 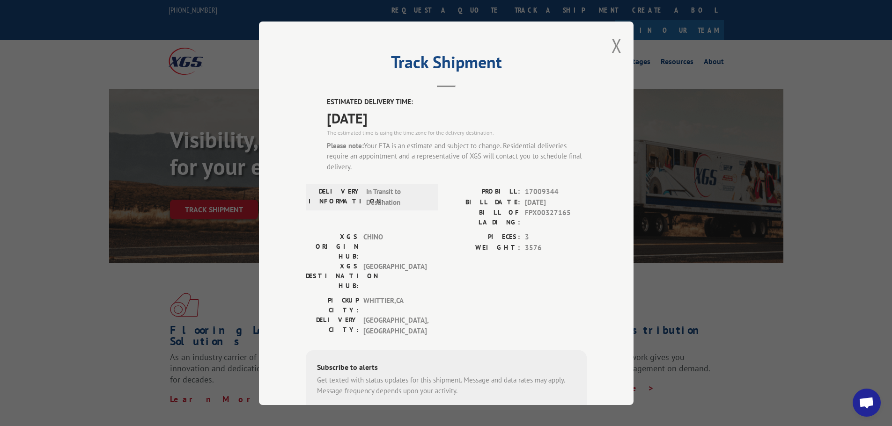 I want to click on strong: Please note:, so click(x=345, y=145).